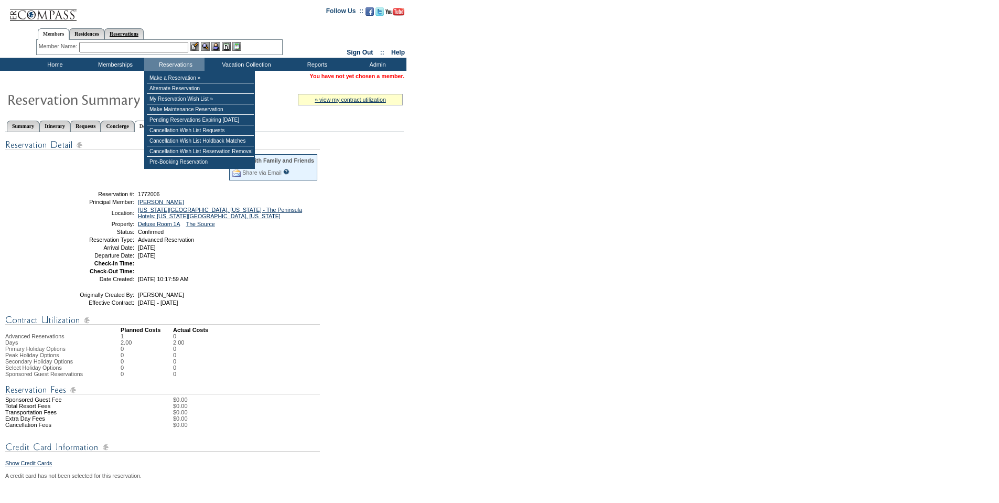 The image size is (999, 503). I want to click on img: b_edit.gif, so click(195, 46).